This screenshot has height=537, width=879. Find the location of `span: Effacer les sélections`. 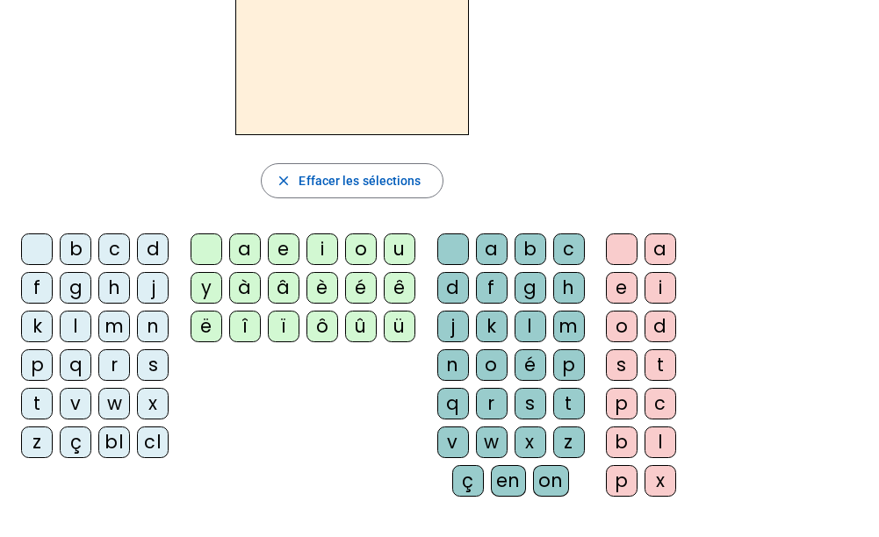

span: Effacer les sélections is located at coordinates (359, 181).